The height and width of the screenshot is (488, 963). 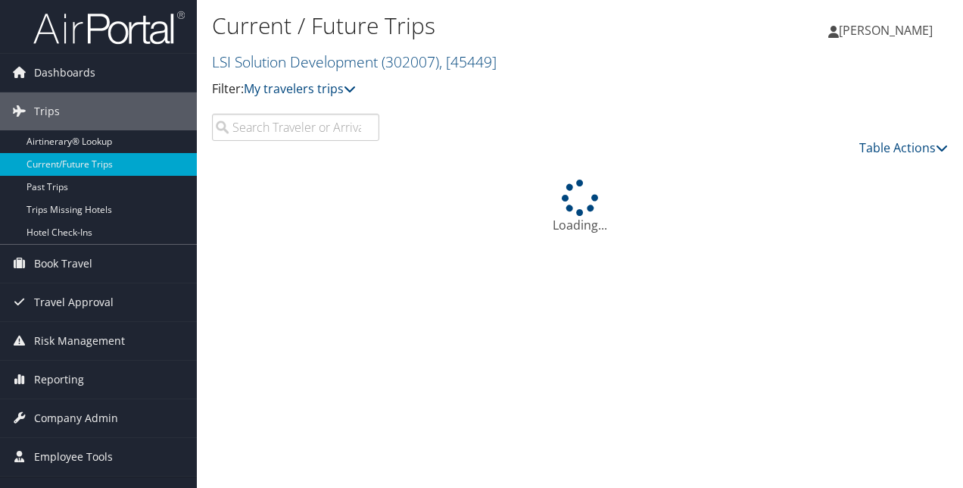 I want to click on img: airportal-logo.png, so click(x=109, y=27).